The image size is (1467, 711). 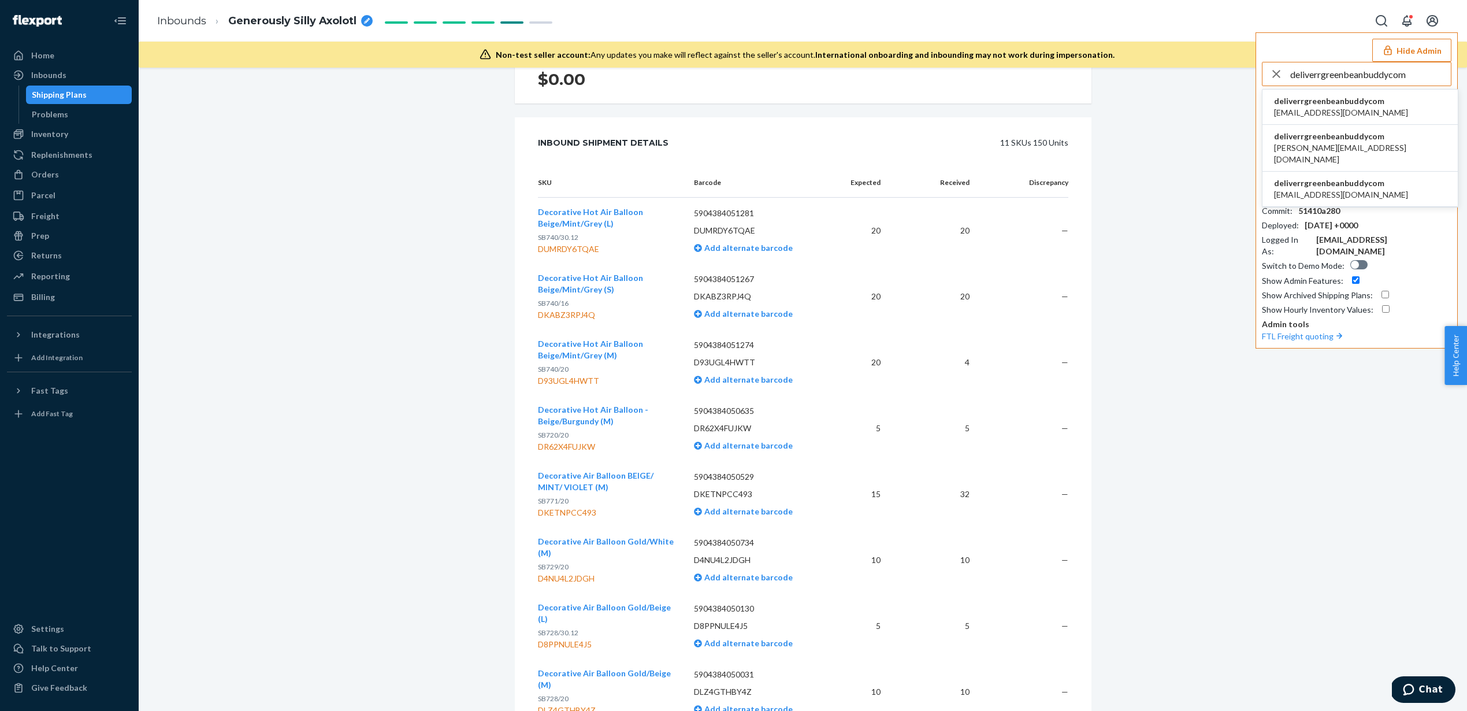 I want to click on div: Inventory, so click(x=50, y=134).